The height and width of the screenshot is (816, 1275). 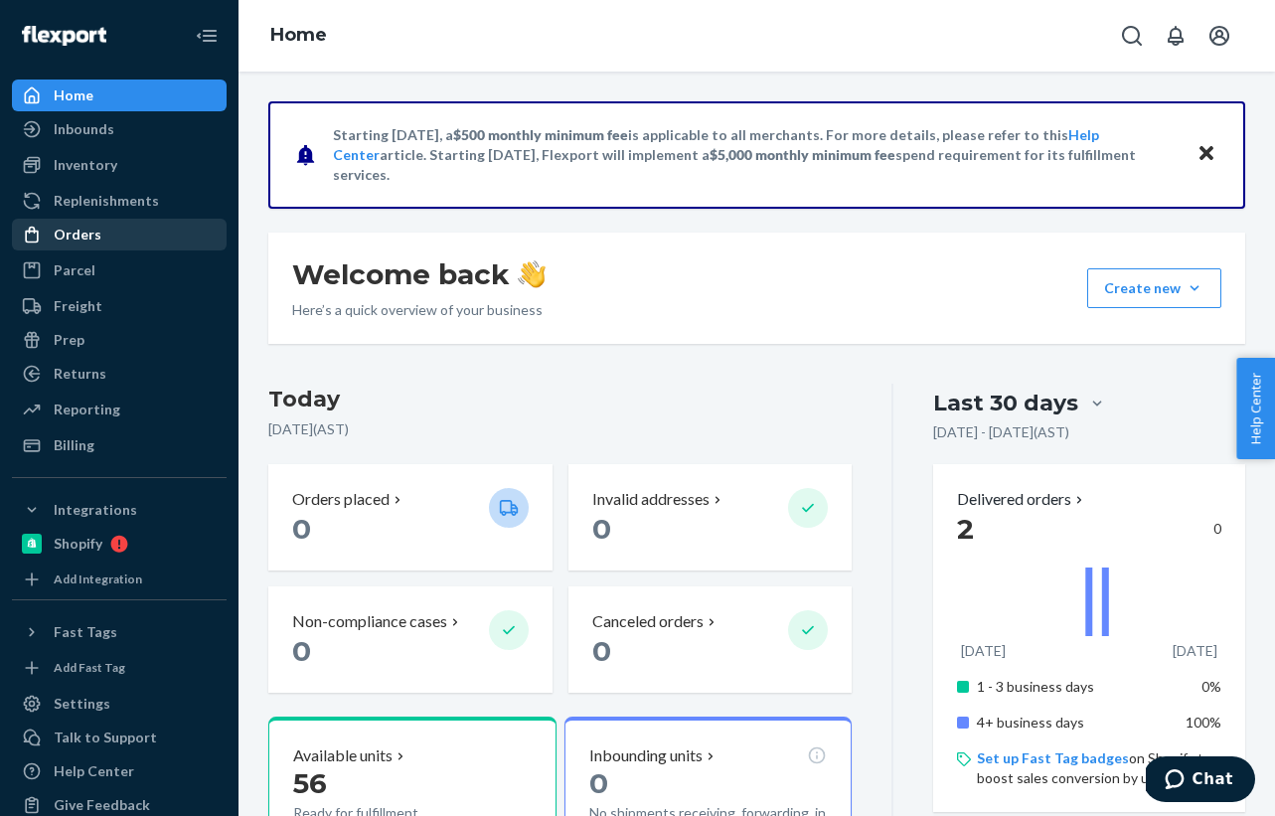 What do you see at coordinates (310, 783) in the screenshot?
I see `span: 56` at bounding box center [310, 783].